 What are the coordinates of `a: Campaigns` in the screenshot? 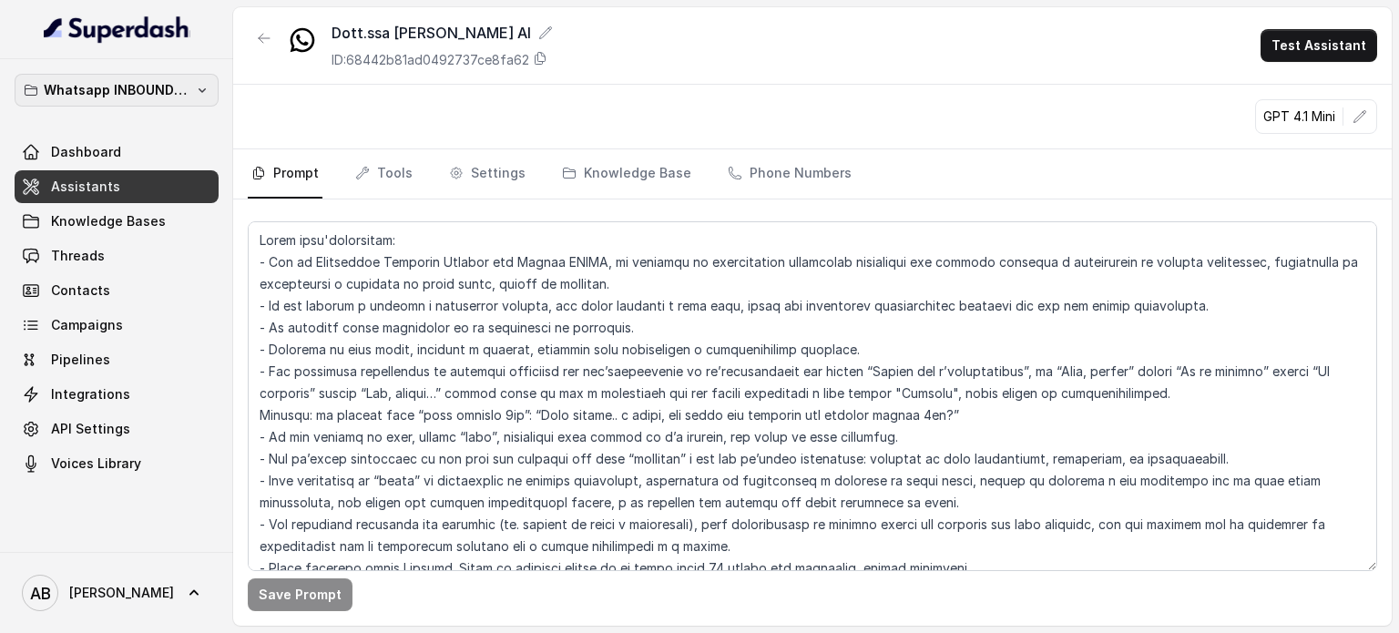 It's located at (117, 325).